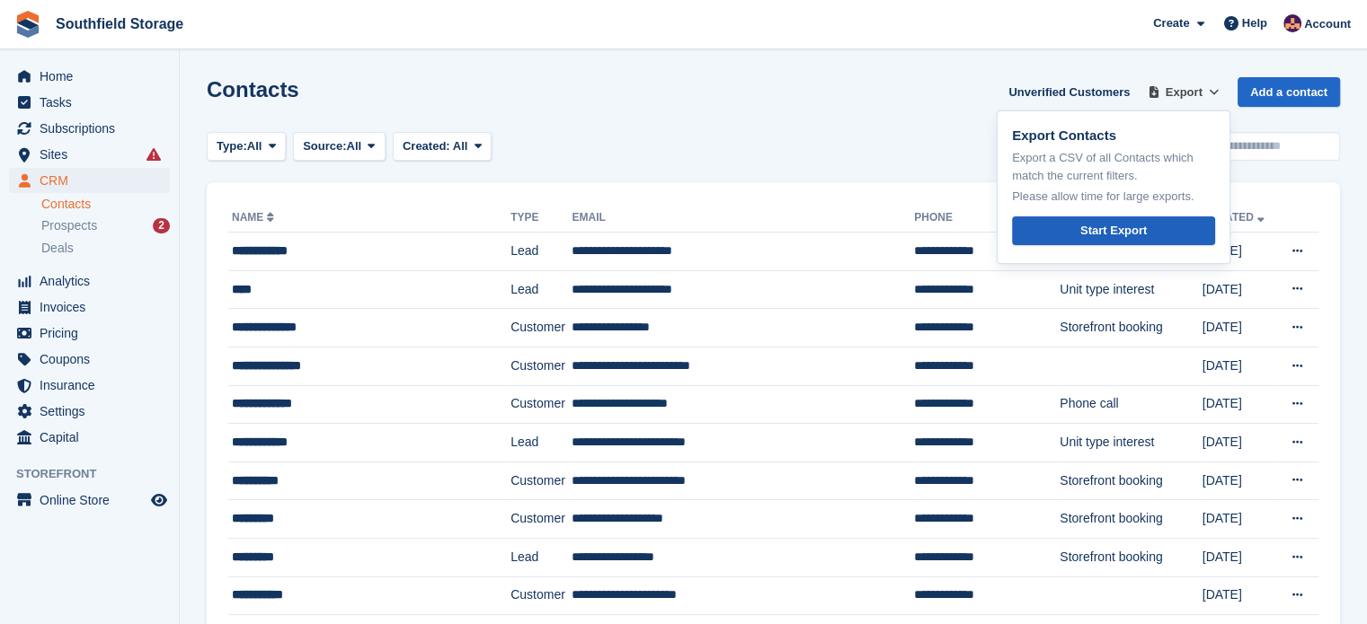 The image size is (1367, 624). I want to click on a: Contacts, so click(105, 204).